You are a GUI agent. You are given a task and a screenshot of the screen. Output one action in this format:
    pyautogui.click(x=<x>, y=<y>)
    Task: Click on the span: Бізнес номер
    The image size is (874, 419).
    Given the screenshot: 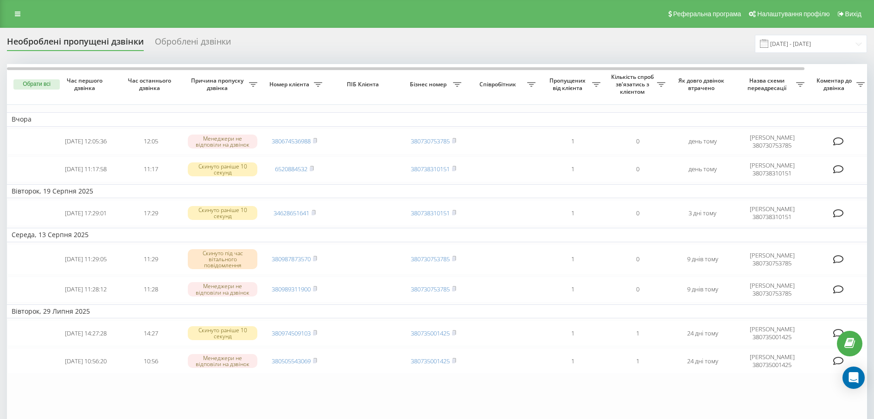 What is the action you would take?
    pyautogui.click(x=430, y=84)
    